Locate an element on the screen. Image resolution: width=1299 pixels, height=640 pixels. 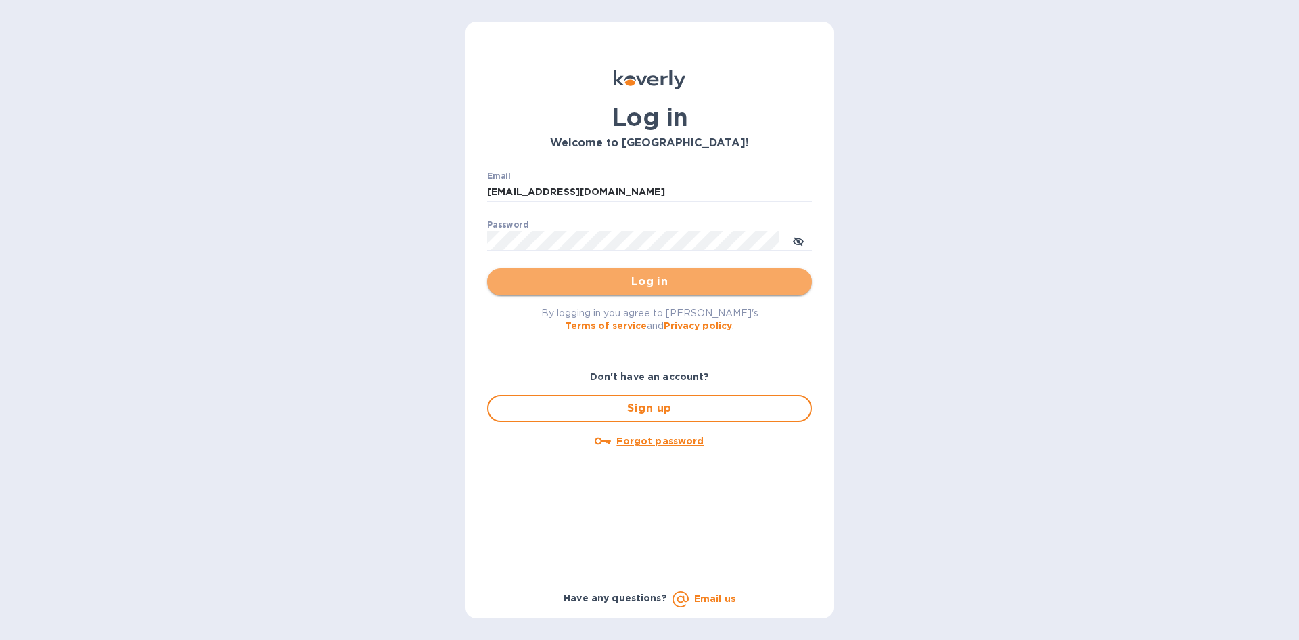
b: Don't have an account? is located at coordinates (650, 376).